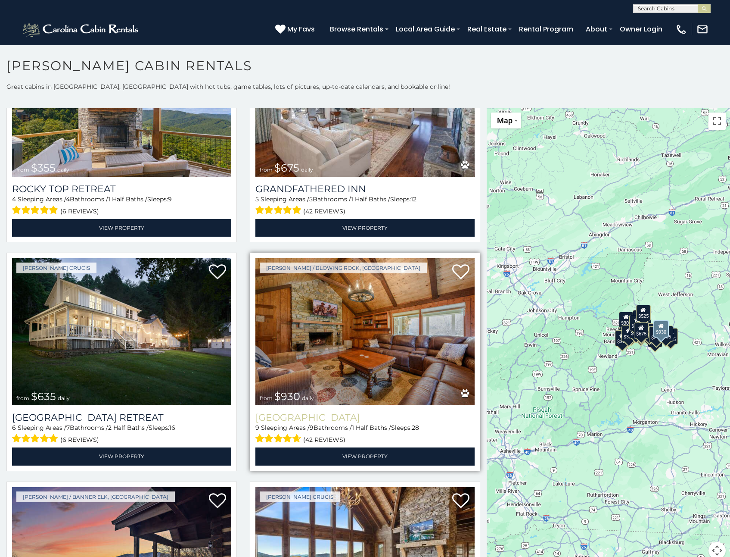  I want to click on span: $930, so click(287, 396).